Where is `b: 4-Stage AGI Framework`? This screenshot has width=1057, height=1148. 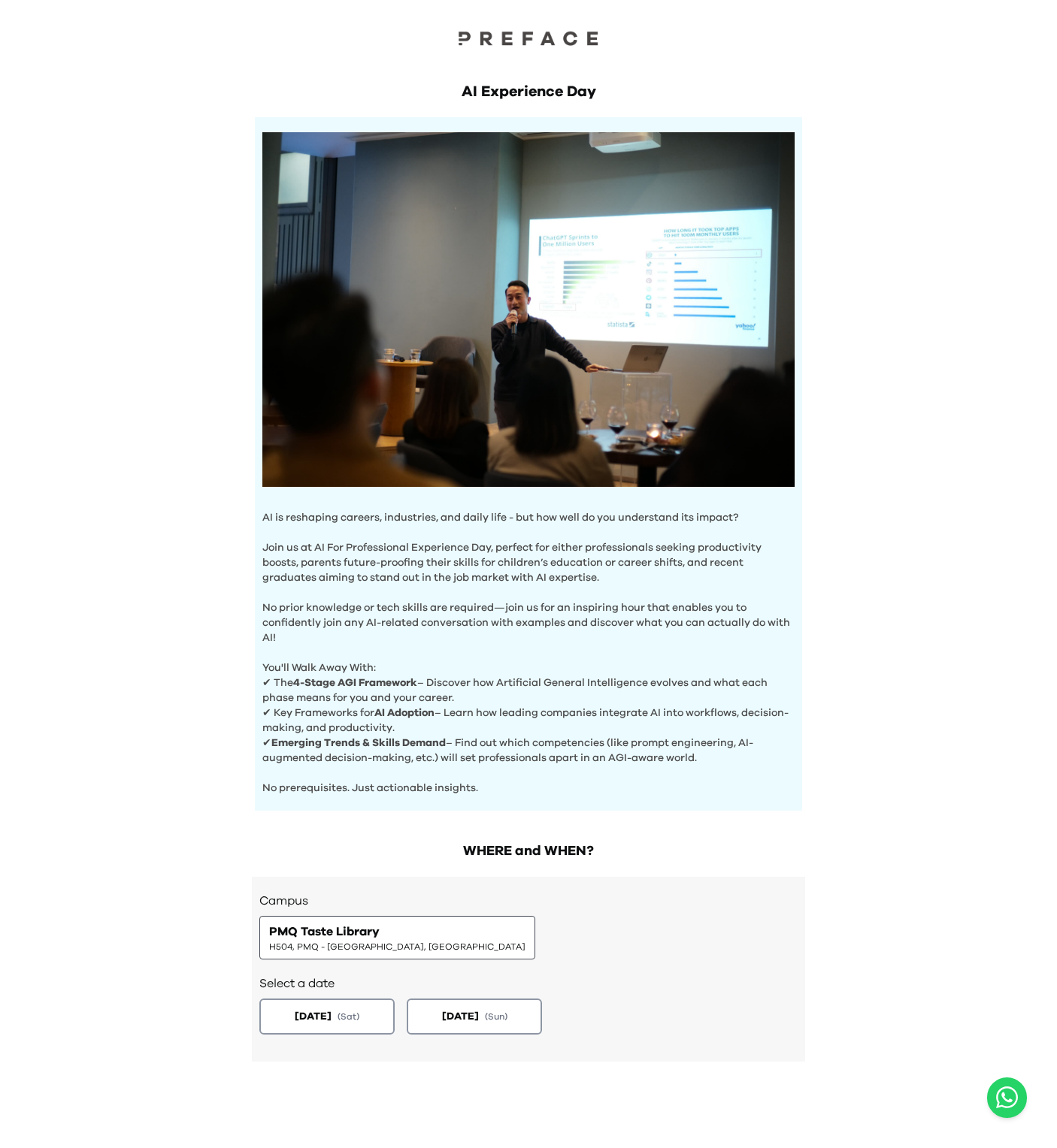 b: 4-Stage AGI Framework is located at coordinates (355, 683).